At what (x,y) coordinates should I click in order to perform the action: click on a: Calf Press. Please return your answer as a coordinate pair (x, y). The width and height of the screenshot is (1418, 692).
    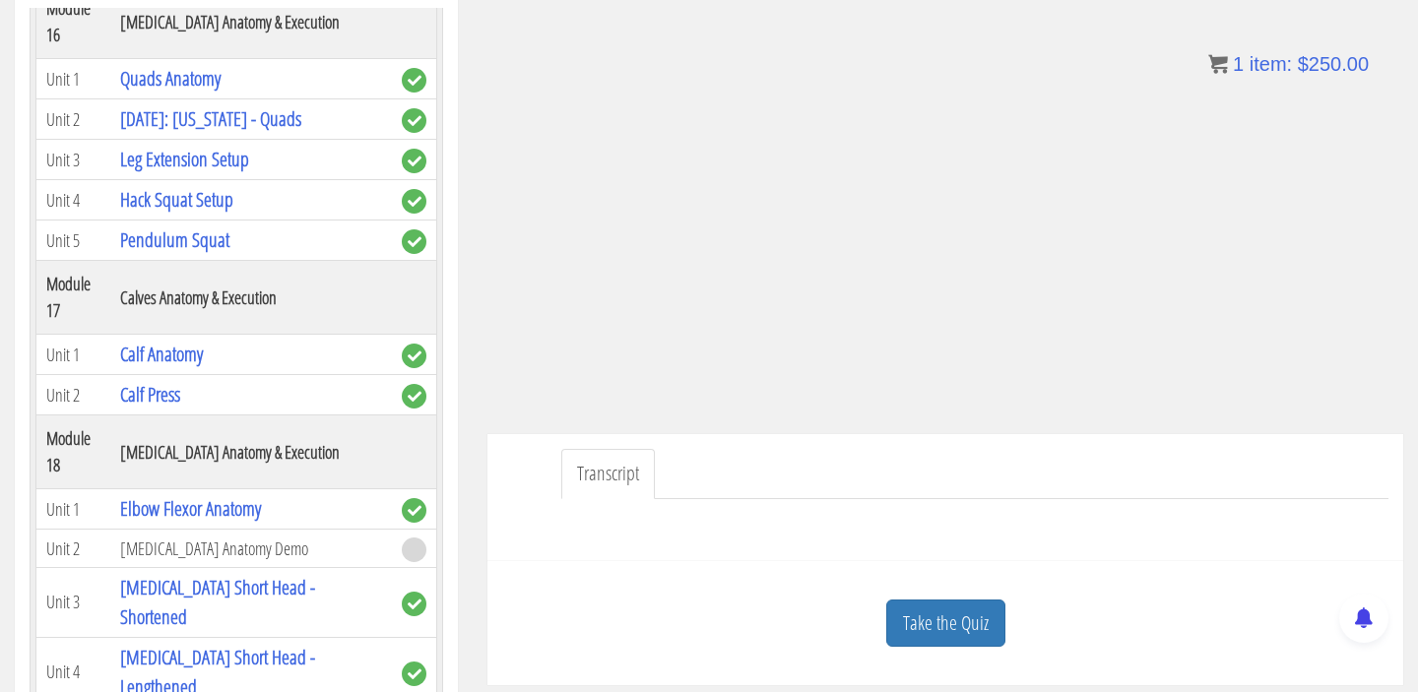
    Looking at the image, I should click on (150, 394).